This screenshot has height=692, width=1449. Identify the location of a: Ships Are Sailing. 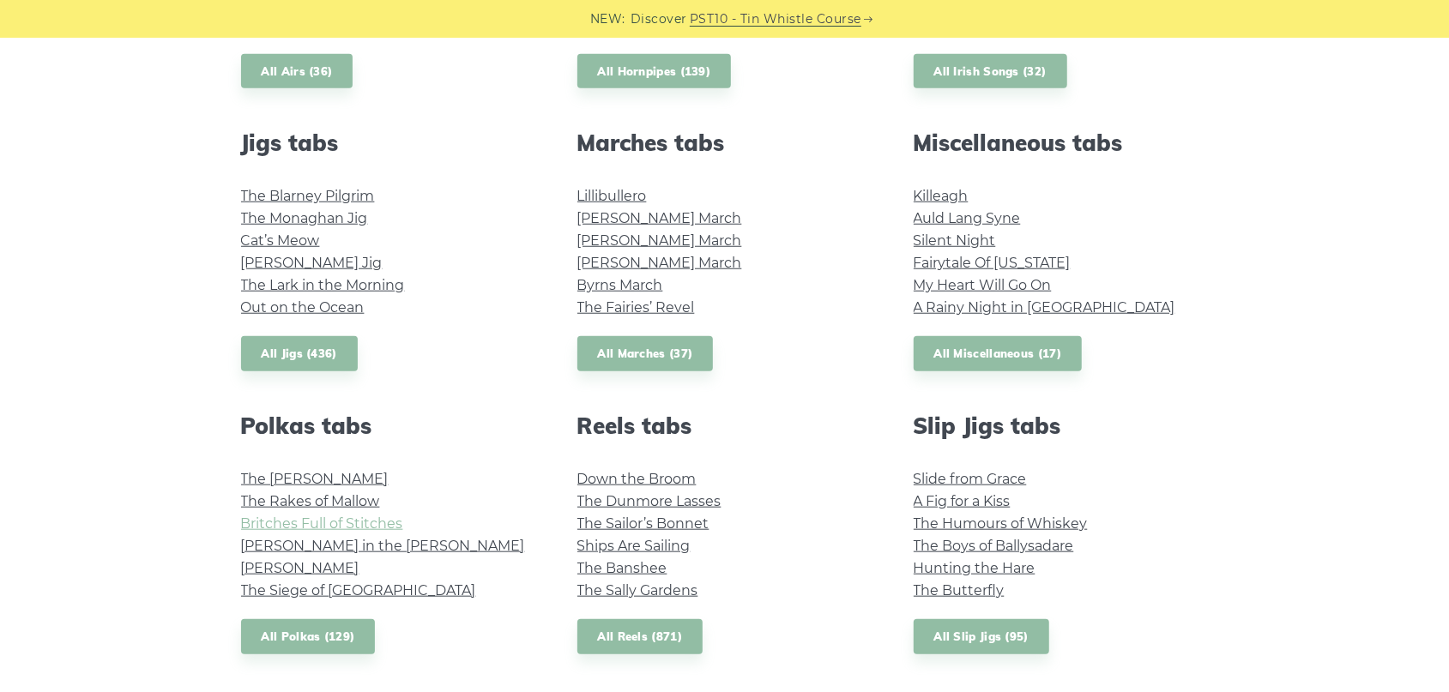
(634, 546).